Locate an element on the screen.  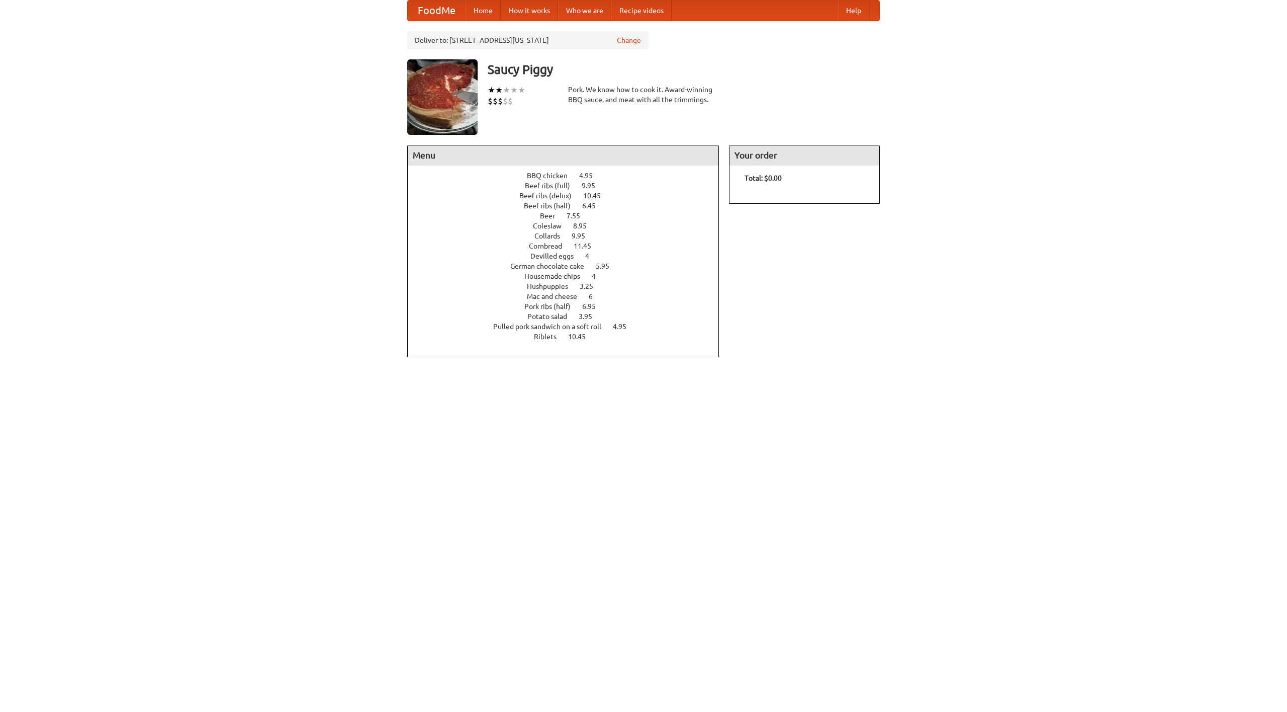
span: Housemade chips is located at coordinates (557, 276).